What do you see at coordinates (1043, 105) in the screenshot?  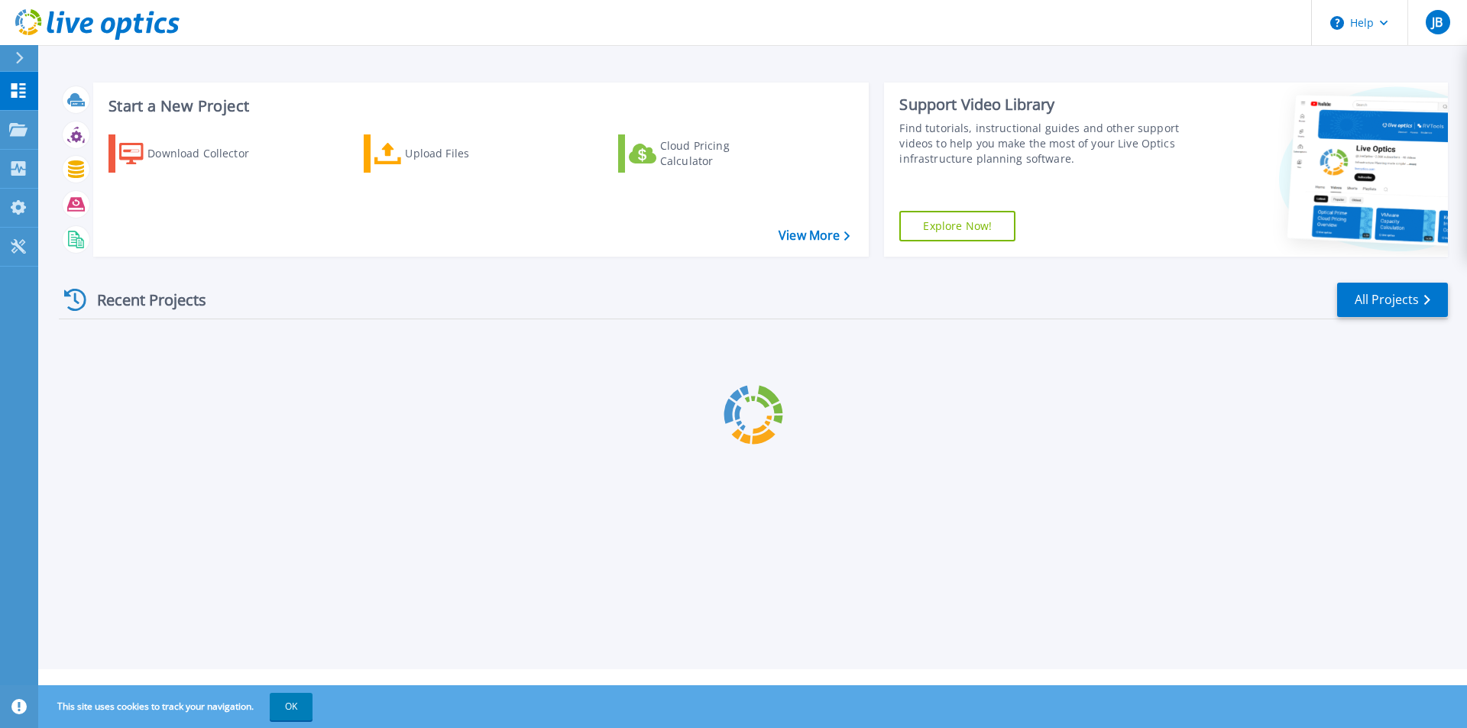 I see `div: Support Video Library` at bounding box center [1043, 105].